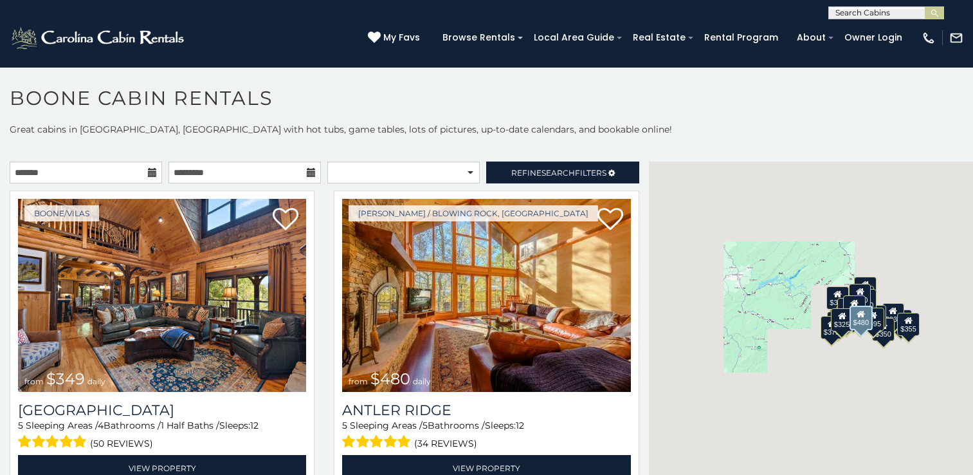 This screenshot has width=973, height=475. What do you see at coordinates (957, 38) in the screenshot?
I see `img: mail-regular-white.png` at bounding box center [957, 38].